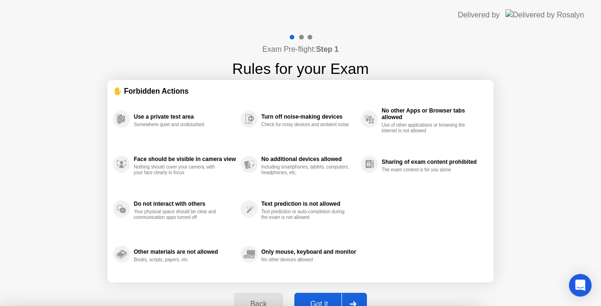  Describe the element at coordinates (301, 49) in the screenshot. I see `h4: Exam Pre-flight:` at that location.